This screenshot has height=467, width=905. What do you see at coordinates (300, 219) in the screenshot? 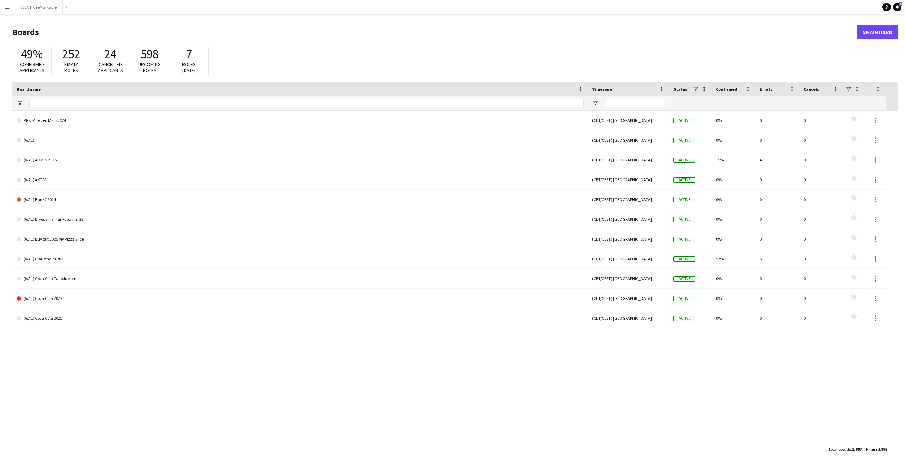
I see `a: (WAL) Brygga Hamar Foto/film 23` at bounding box center [300, 219].